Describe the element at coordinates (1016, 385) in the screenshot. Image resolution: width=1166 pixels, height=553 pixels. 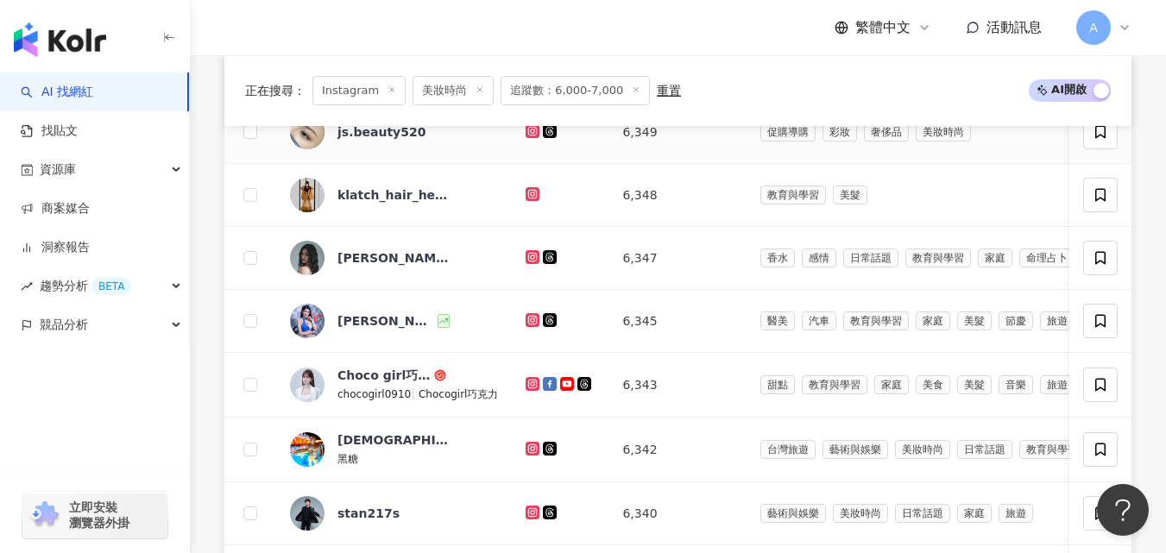
I see `span: 音樂` at that location.